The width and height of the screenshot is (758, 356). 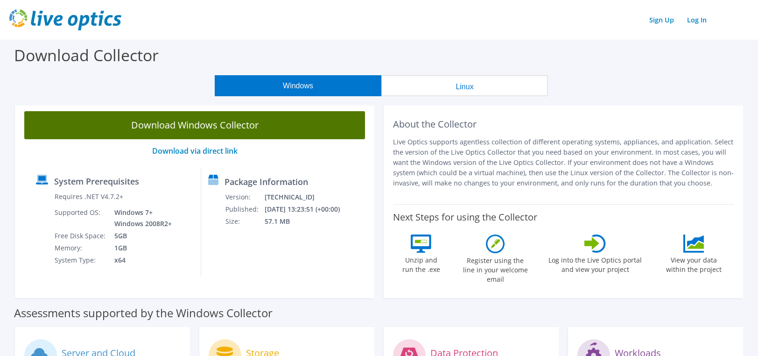 What do you see at coordinates (81, 248) in the screenshot?
I see `td: Memory:` at bounding box center [81, 248].